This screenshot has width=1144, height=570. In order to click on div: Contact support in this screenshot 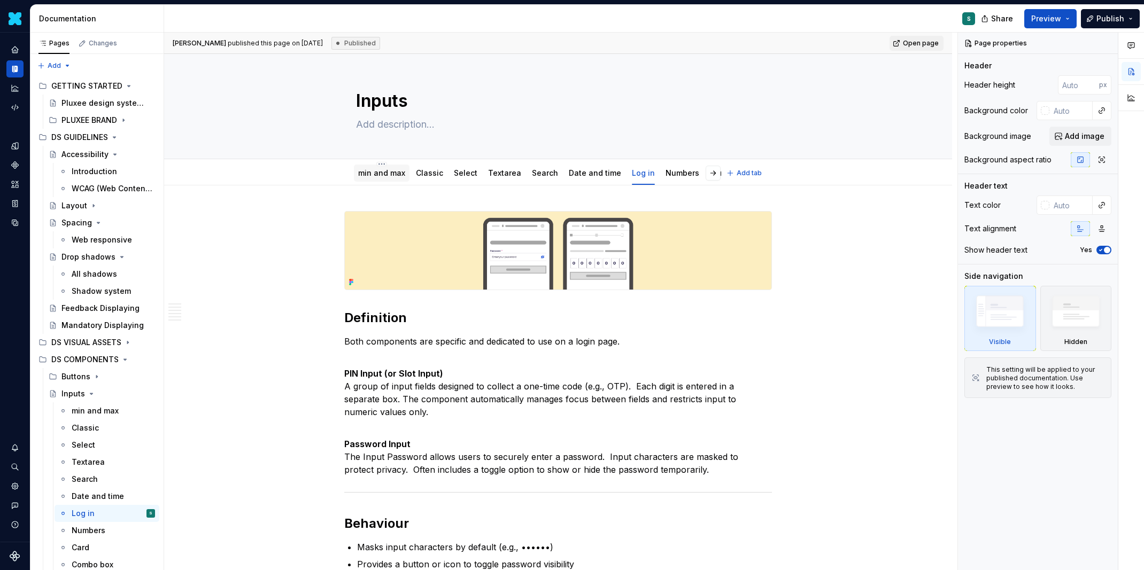, I will do `click(15, 506)`.